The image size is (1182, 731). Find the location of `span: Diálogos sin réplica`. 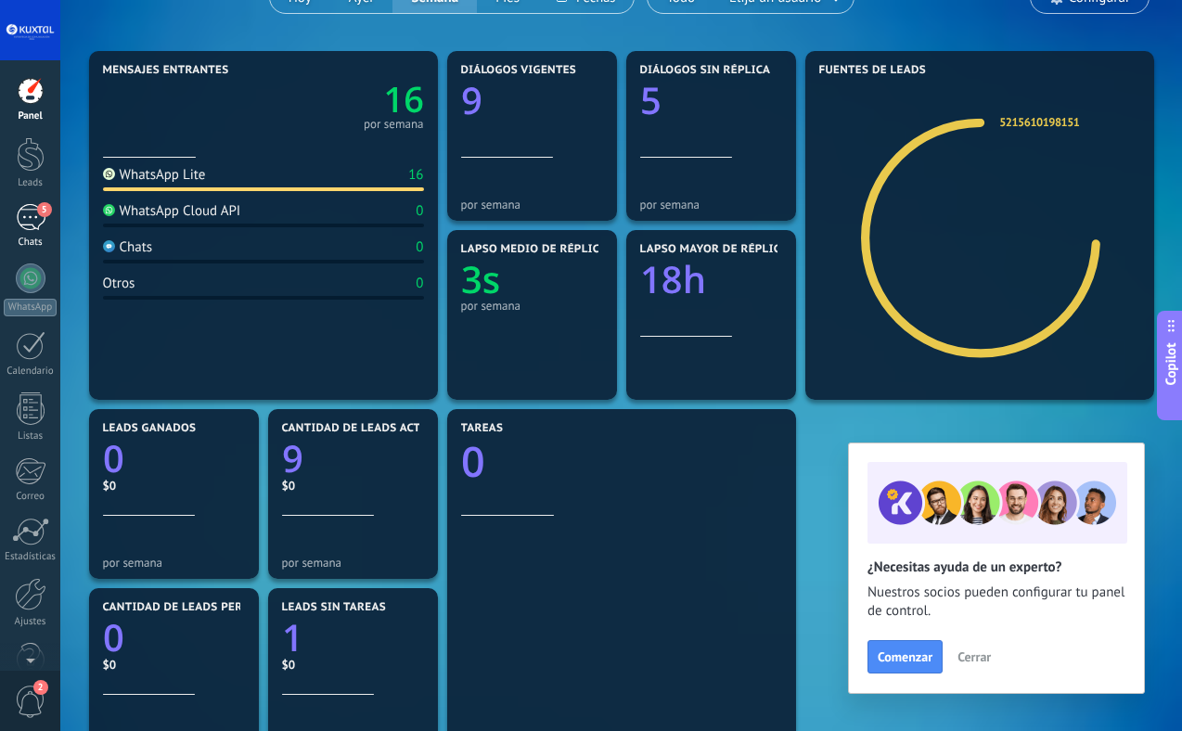

span: Diálogos sin réplica is located at coordinates (705, 70).